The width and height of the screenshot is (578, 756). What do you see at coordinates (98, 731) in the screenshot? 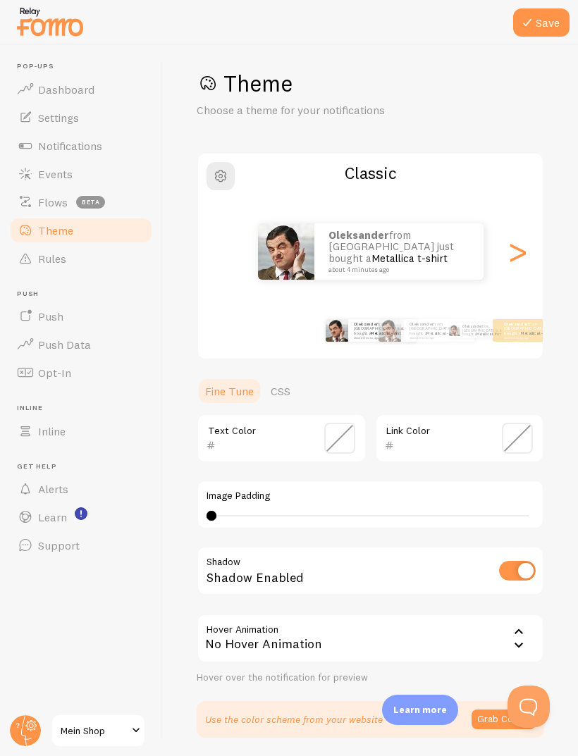
I see `a: Mein Shop` at bounding box center [98, 731].